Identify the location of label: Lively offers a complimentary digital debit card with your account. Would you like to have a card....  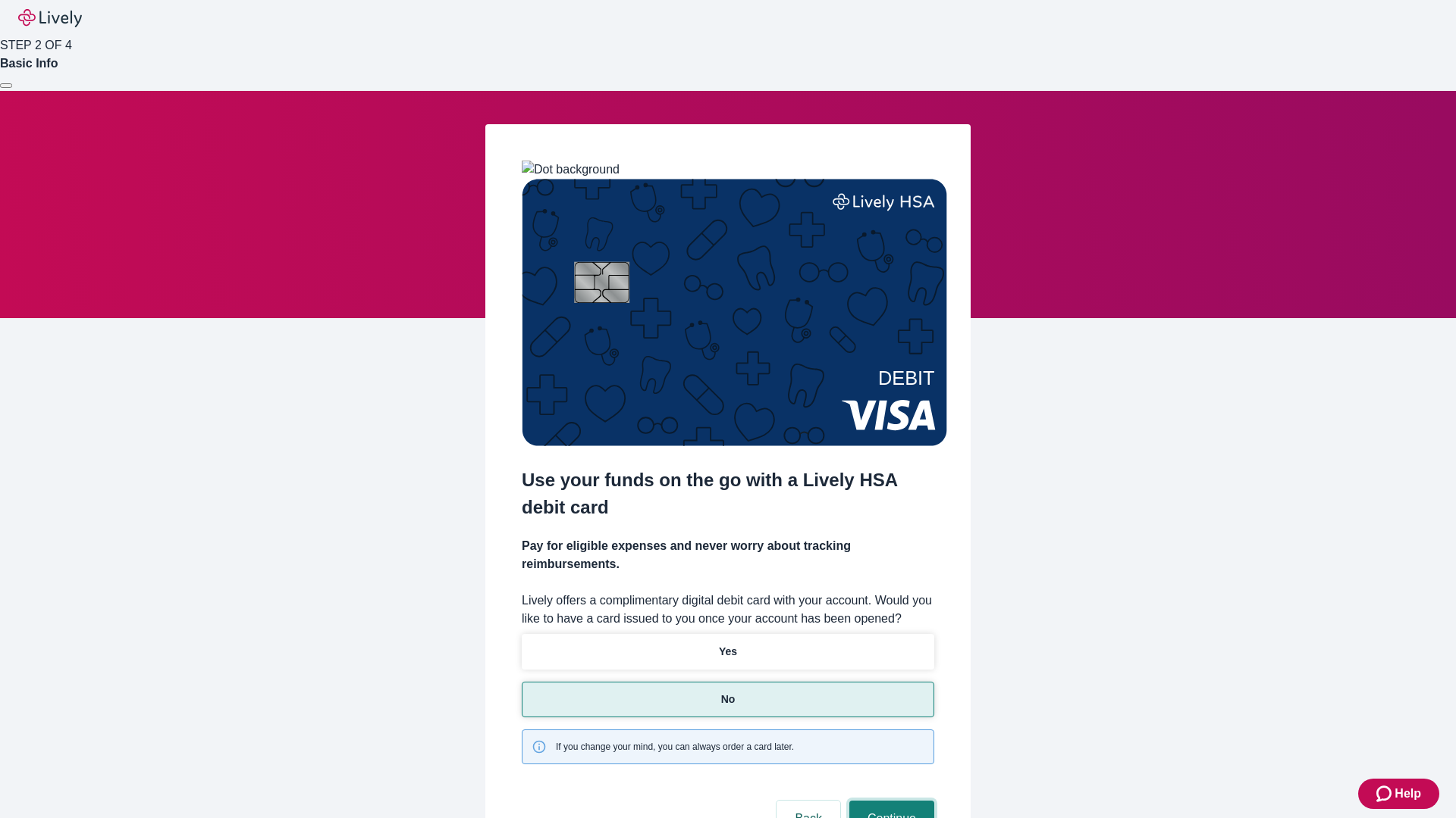
(728, 610).